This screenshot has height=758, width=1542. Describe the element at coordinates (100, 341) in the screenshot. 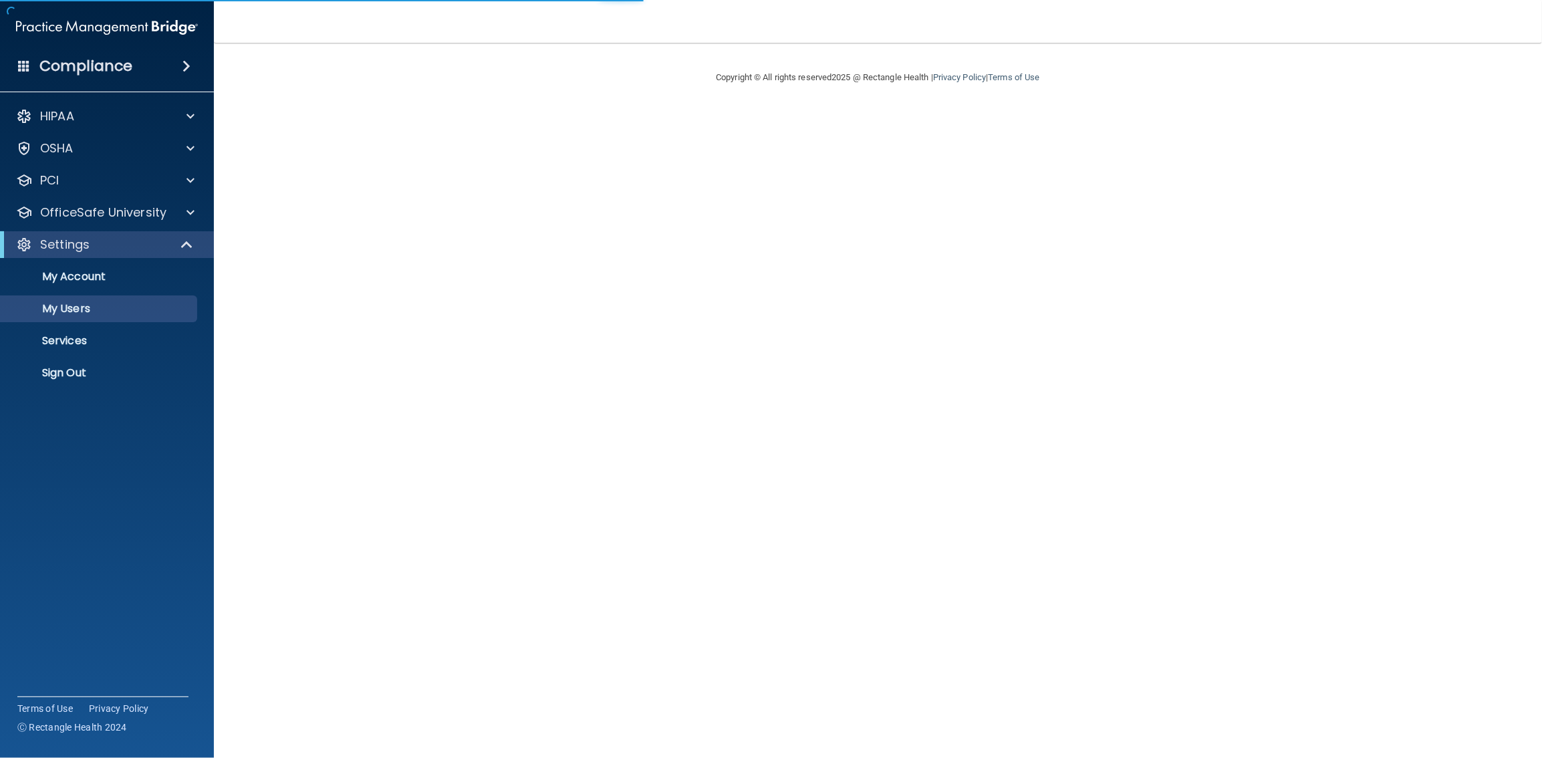

I see `p: Services` at that location.